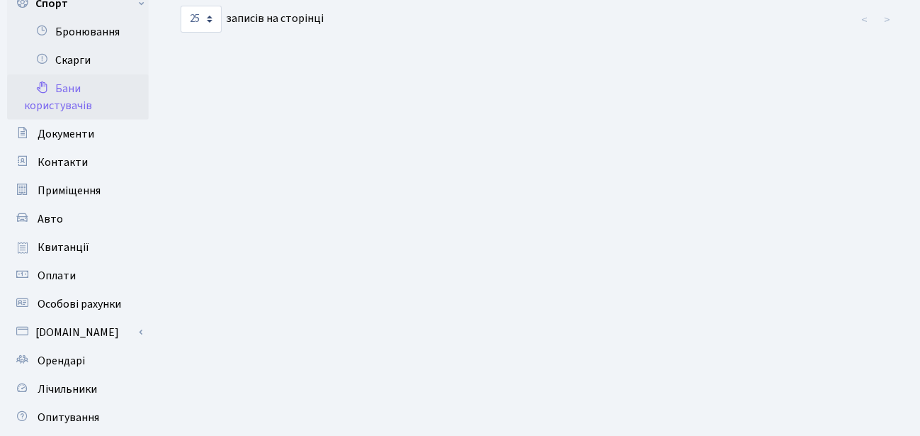 This screenshot has height=436, width=920. Describe the element at coordinates (50, 219) in the screenshot. I see `span: Авто` at that location.